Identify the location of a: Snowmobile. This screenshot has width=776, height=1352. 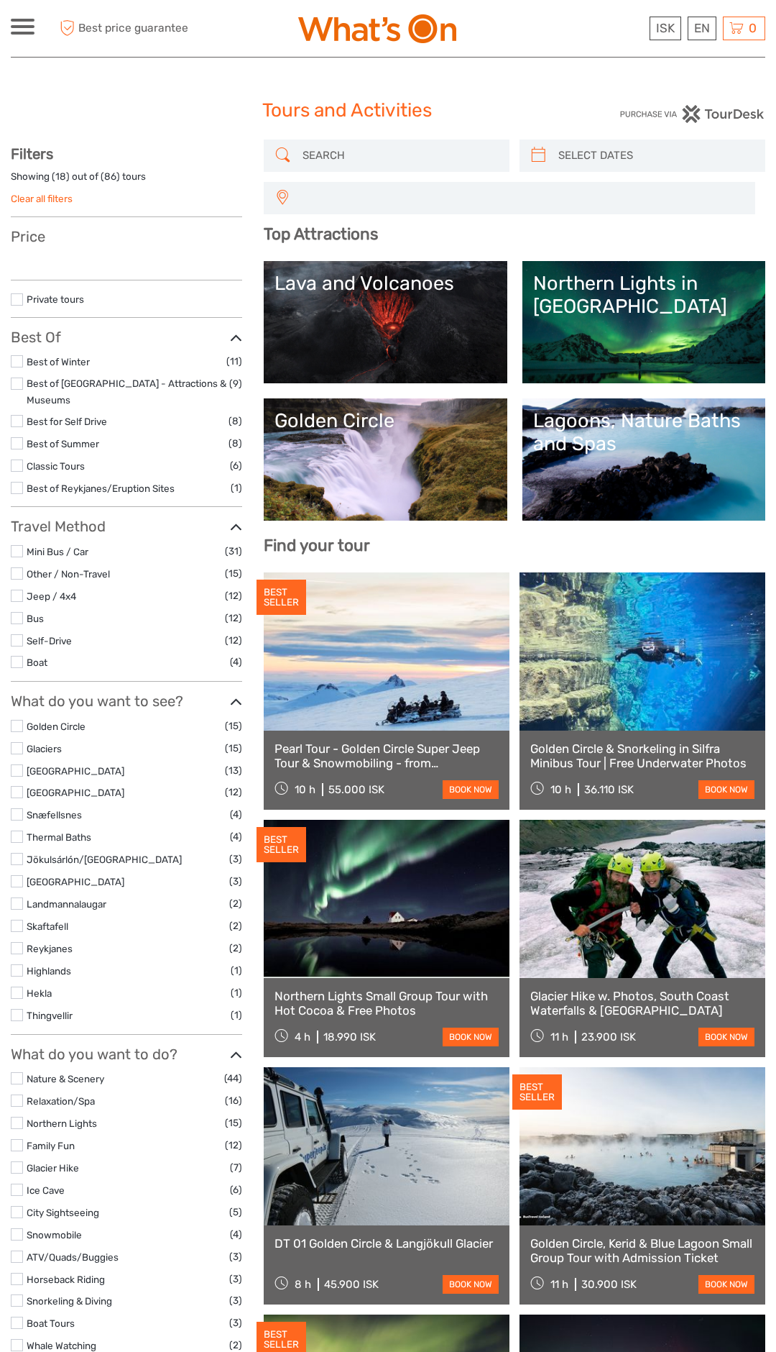
(54, 1234).